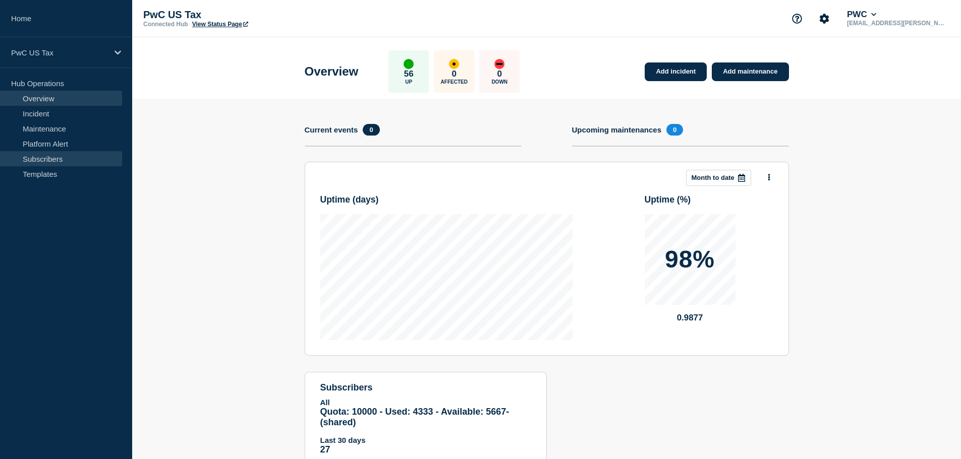 The height and width of the screenshot is (459, 961). I want to click on h1: Overview, so click(331, 72).